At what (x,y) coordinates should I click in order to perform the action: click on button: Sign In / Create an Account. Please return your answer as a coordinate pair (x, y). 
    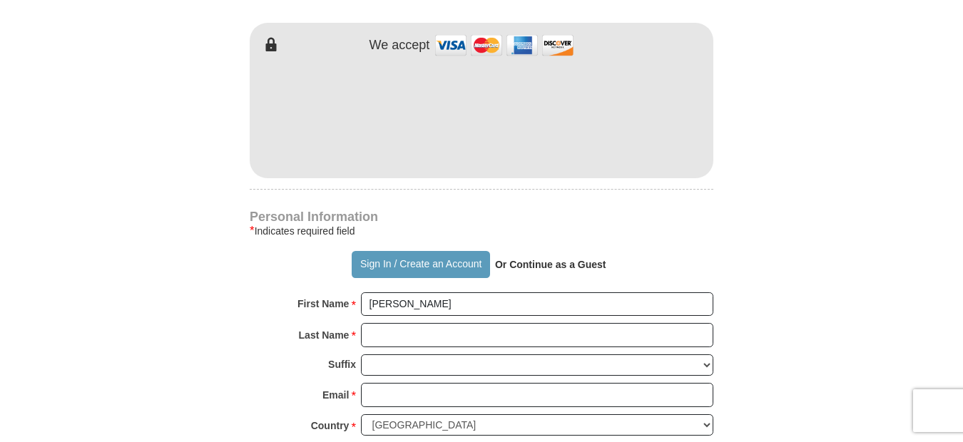
    Looking at the image, I should click on (420, 265).